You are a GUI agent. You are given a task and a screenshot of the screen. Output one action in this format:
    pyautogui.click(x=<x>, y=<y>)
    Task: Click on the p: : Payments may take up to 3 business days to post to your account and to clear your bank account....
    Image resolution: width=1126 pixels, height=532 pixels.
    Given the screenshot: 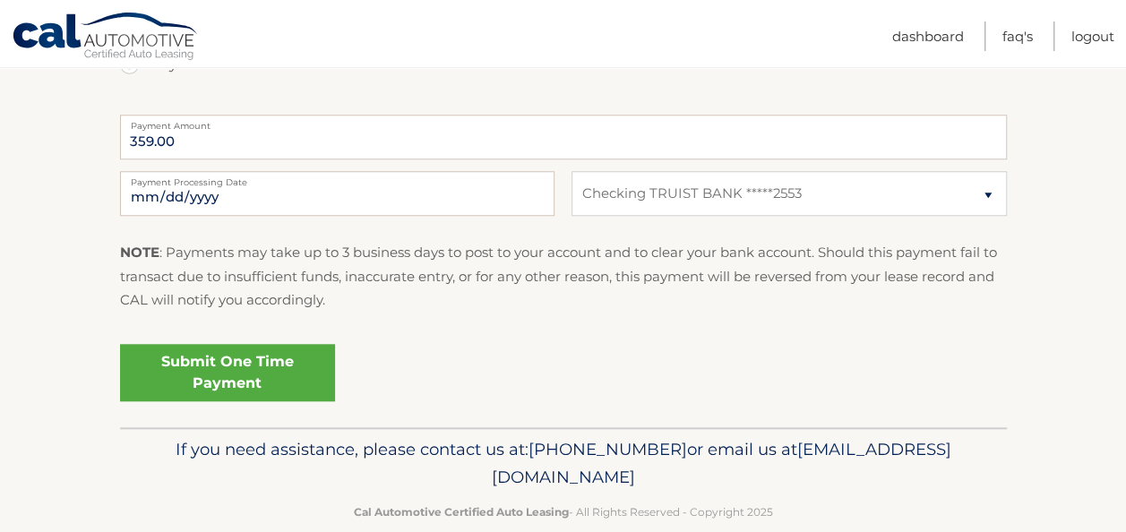 What is the action you would take?
    pyautogui.click(x=563, y=276)
    